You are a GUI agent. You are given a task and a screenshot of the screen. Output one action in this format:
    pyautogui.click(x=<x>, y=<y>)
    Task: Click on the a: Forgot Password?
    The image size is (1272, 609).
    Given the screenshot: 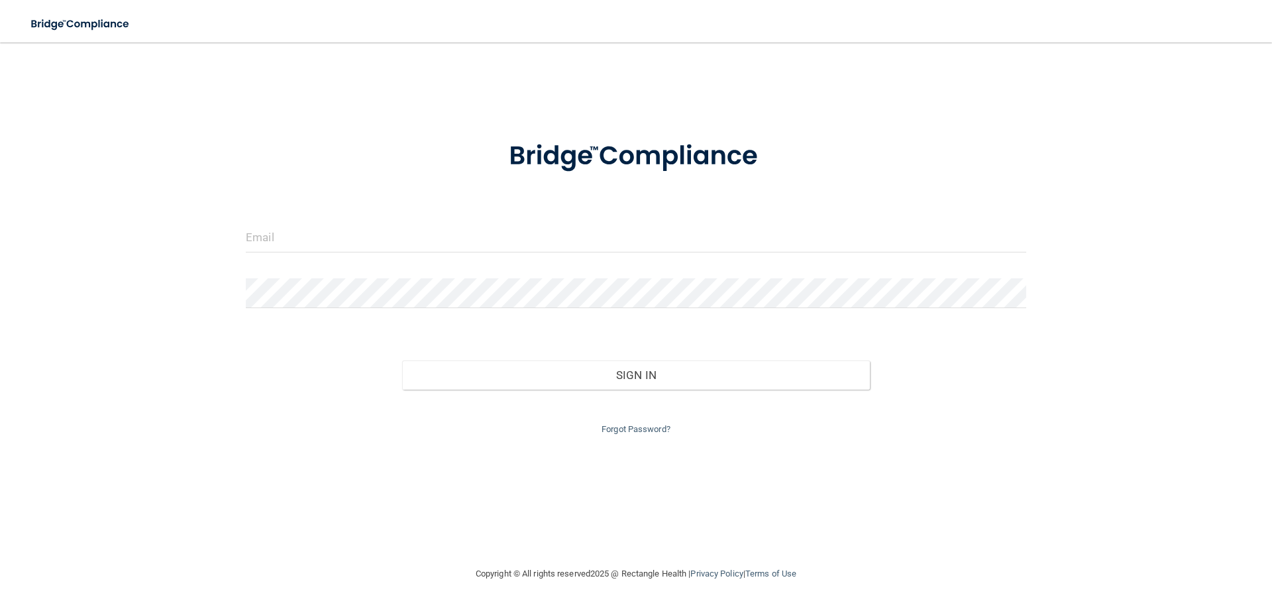 What is the action you would take?
    pyautogui.click(x=636, y=429)
    